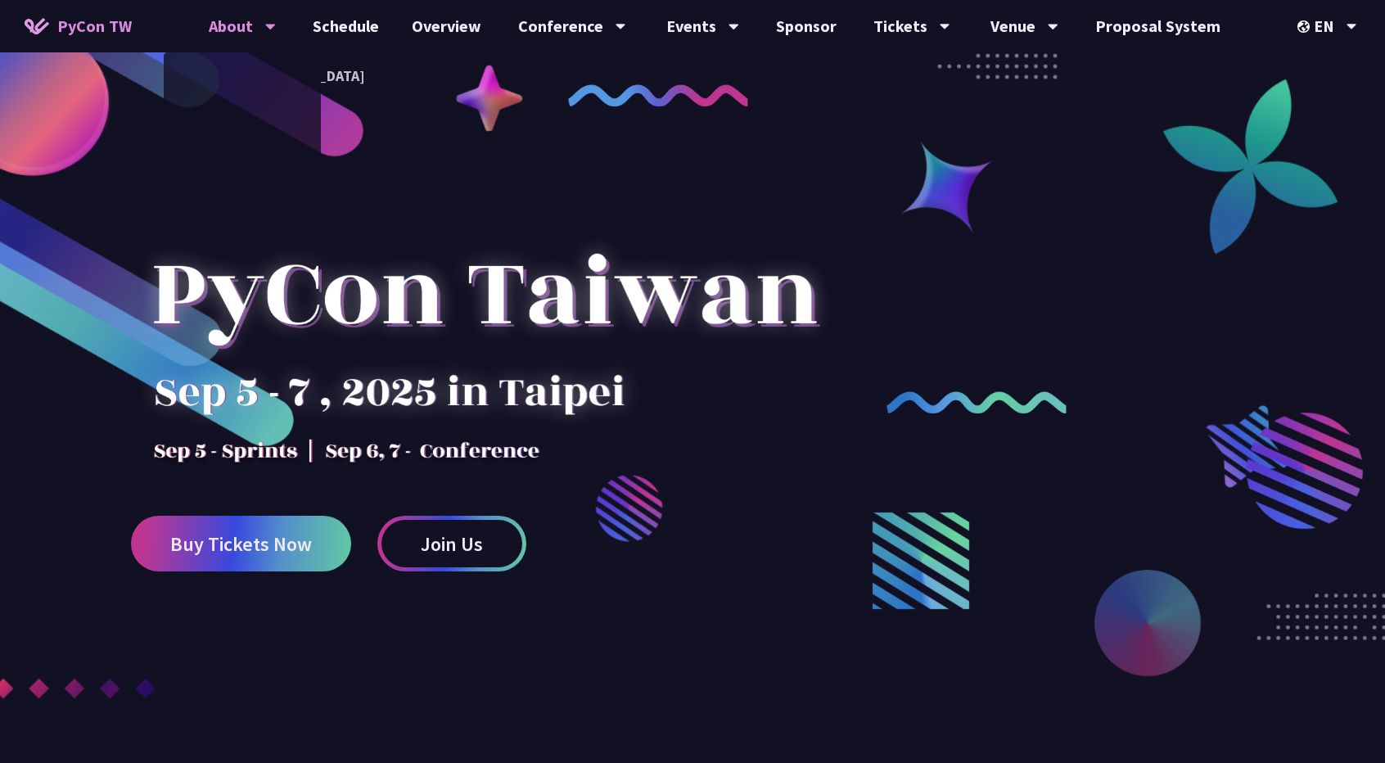 Image resolution: width=1385 pixels, height=763 pixels. I want to click on a: Join Us, so click(452, 544).